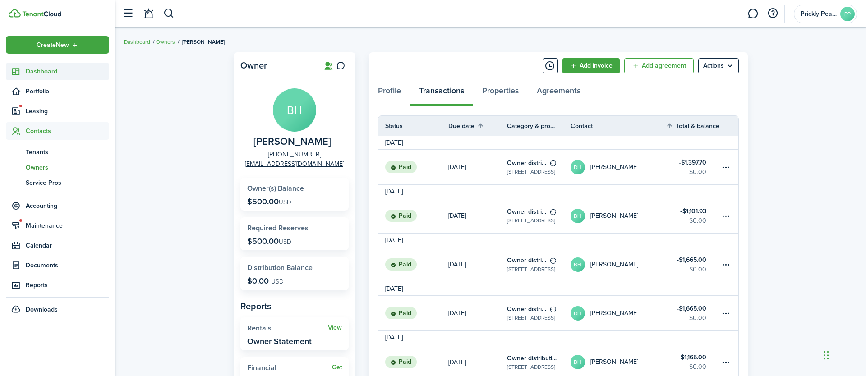  I want to click on span: Service Pros, so click(67, 183).